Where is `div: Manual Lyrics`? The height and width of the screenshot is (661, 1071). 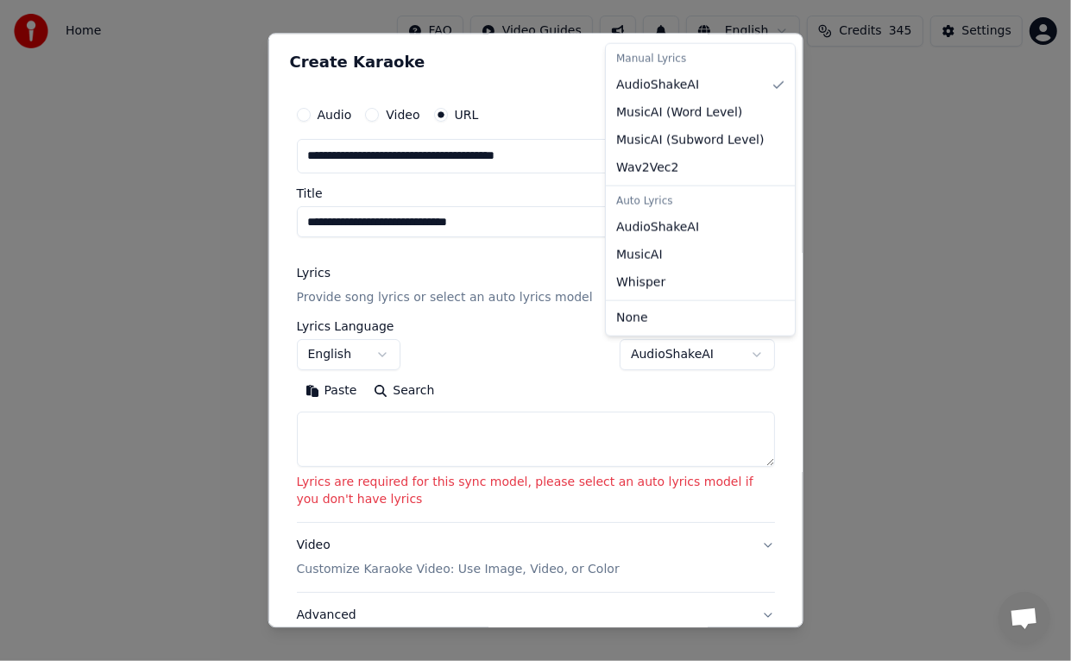
div: Manual Lyrics is located at coordinates (700, 60).